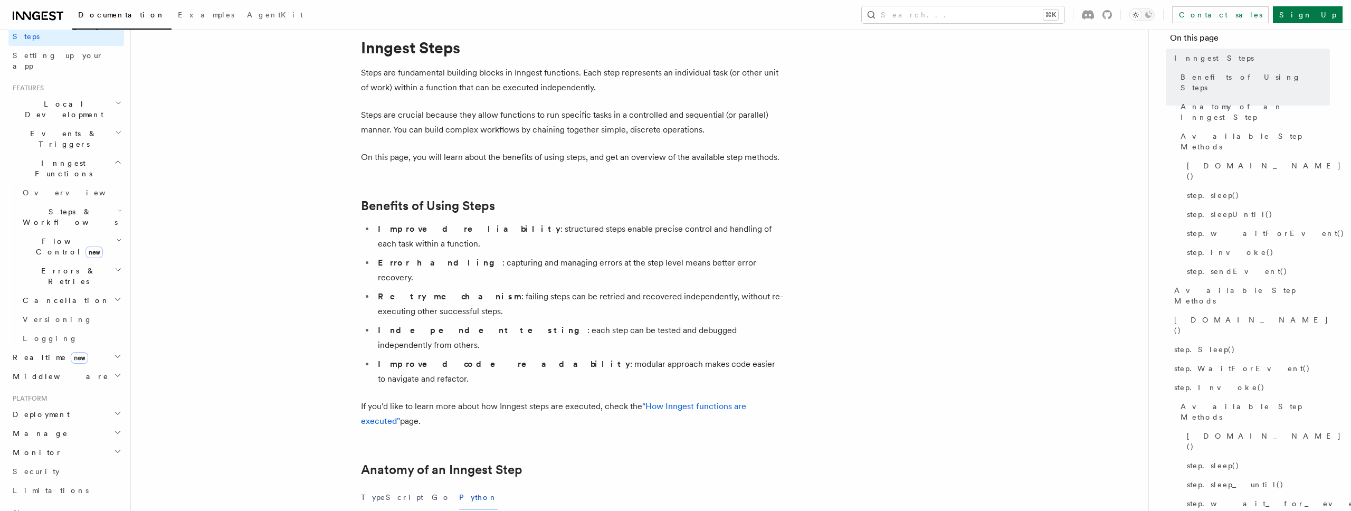  Describe the element at coordinates (1256, 233) in the screenshot. I see `a: step.waitForEvent()` at that location.